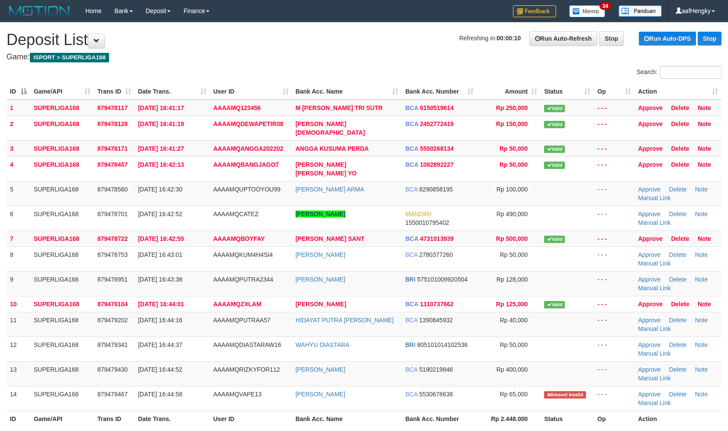  What do you see at coordinates (437, 108) in the screenshot?
I see `span: Copy 6150519614 to clipboard` at bounding box center [437, 108].